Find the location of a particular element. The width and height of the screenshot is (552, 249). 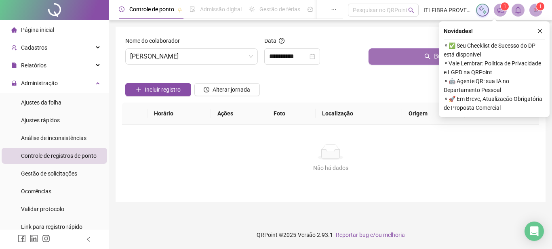

span: Alterar jornada is located at coordinates (231, 90).